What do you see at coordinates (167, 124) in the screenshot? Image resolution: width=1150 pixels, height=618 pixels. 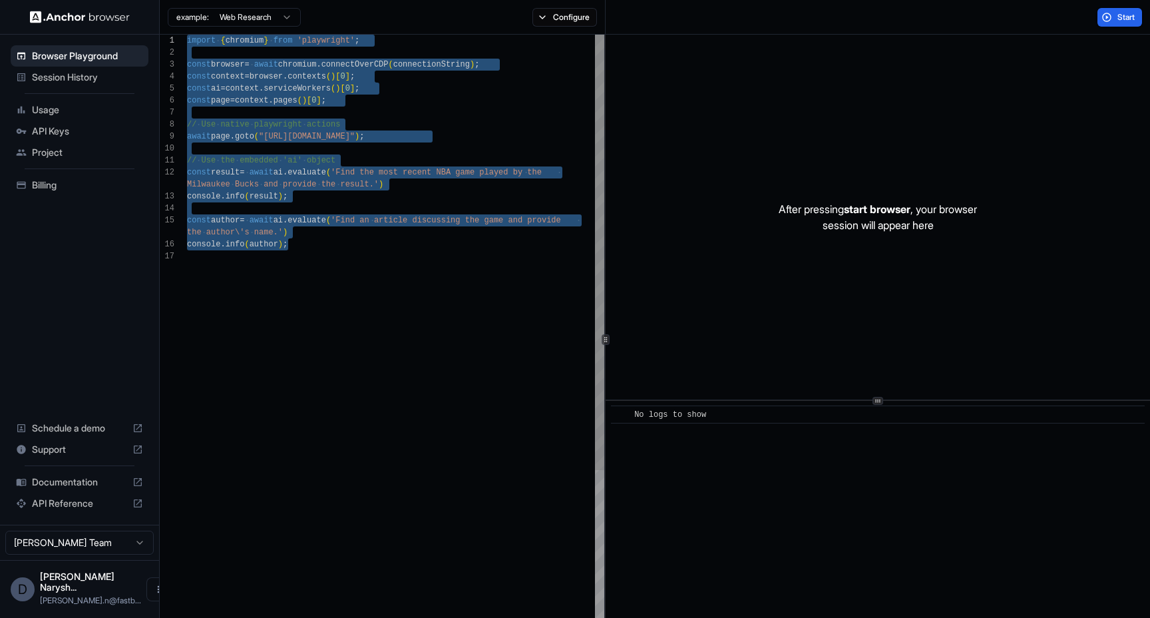 I see `div: 8` at bounding box center [167, 124].